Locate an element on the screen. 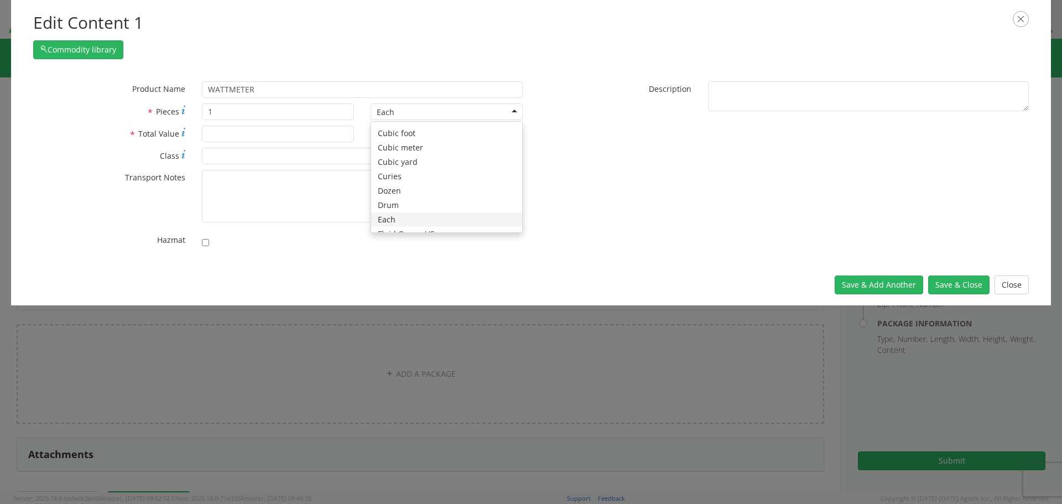 The width and height of the screenshot is (1062, 504). h2: Edit Content 1 is located at coordinates (531, 23).